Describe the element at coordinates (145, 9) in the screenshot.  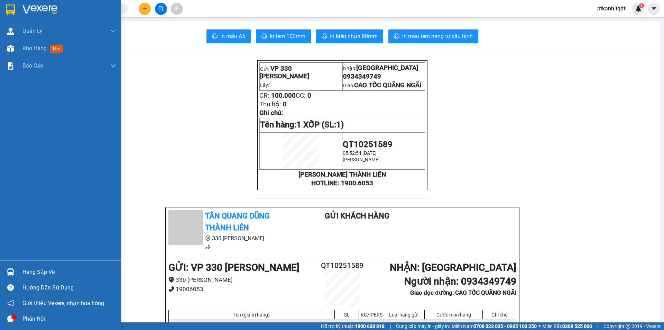
I see `button: plus` at that location.